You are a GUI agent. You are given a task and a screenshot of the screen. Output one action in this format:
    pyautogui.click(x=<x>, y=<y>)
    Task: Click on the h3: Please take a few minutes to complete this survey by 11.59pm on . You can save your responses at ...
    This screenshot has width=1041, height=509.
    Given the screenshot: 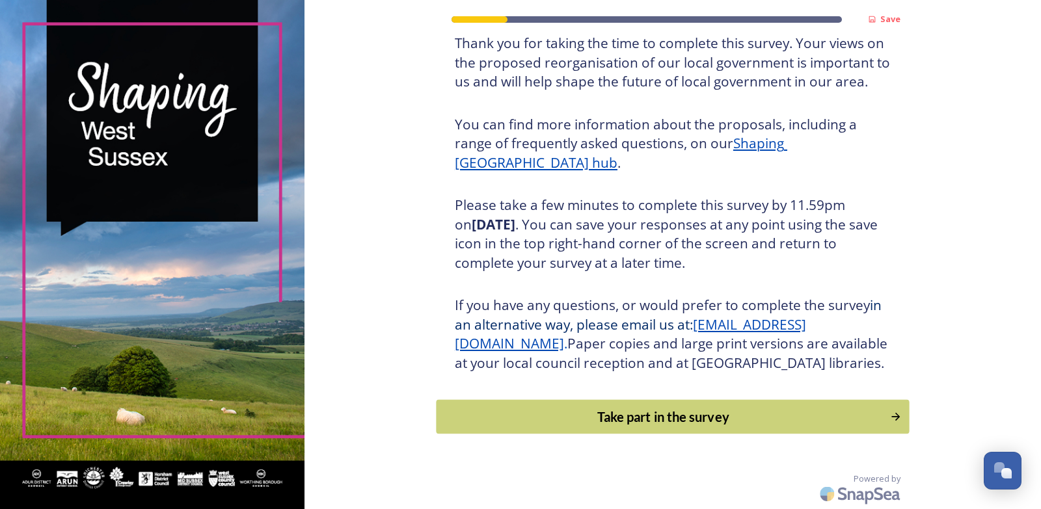 What is the action you would take?
    pyautogui.click(x=673, y=234)
    